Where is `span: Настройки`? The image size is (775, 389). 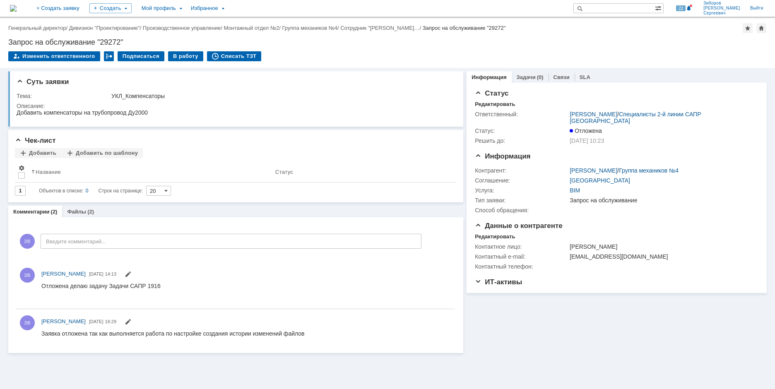
span: Настройки is located at coordinates (22, 168).